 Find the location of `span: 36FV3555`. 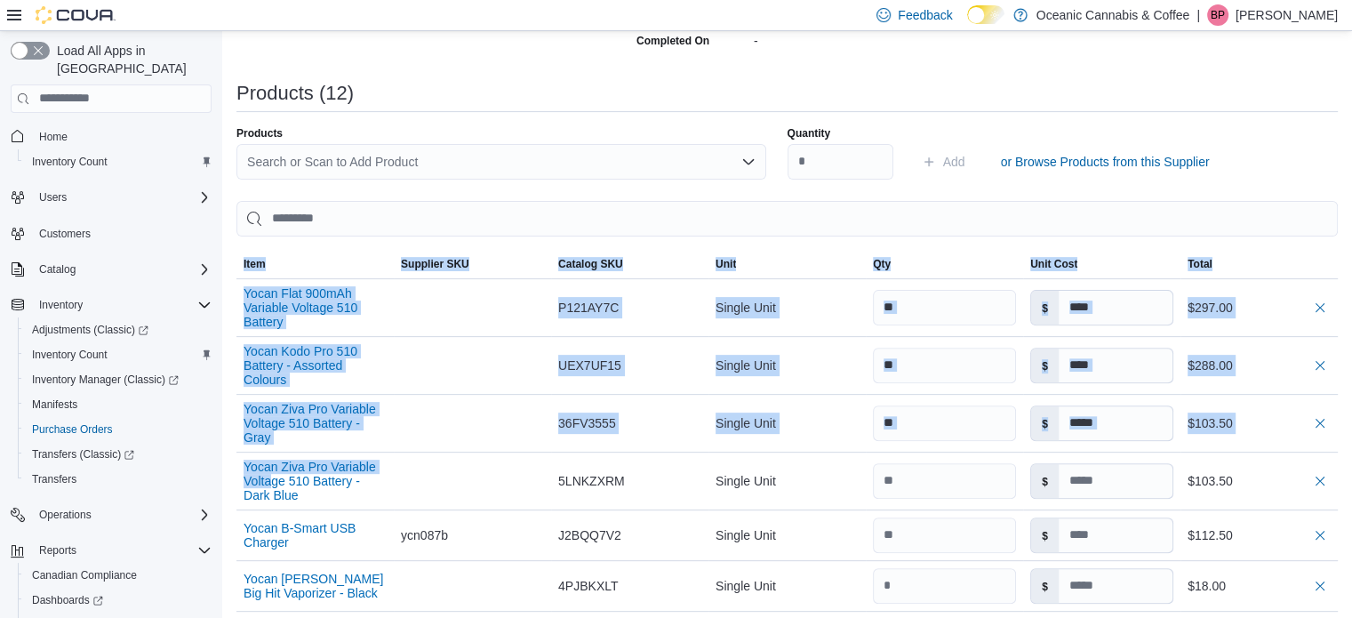

span: 36FV3555 is located at coordinates (586, 423).